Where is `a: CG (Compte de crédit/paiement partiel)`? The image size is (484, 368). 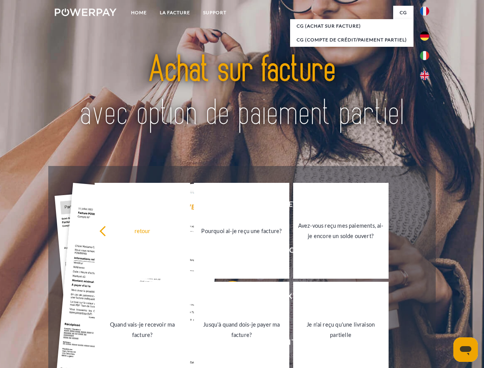 a: CG (Compte de crédit/paiement partiel) is located at coordinates (352, 40).